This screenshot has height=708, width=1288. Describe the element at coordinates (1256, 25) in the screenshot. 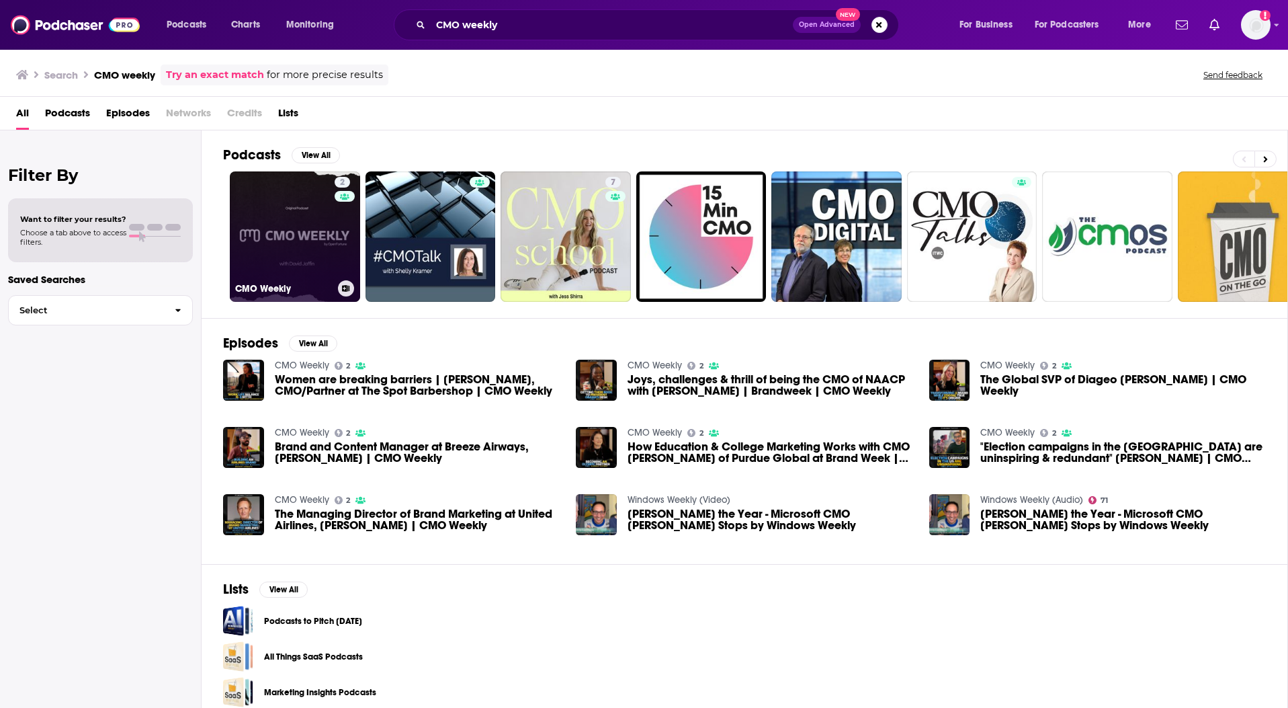

I see `img: User Profile` at that location.